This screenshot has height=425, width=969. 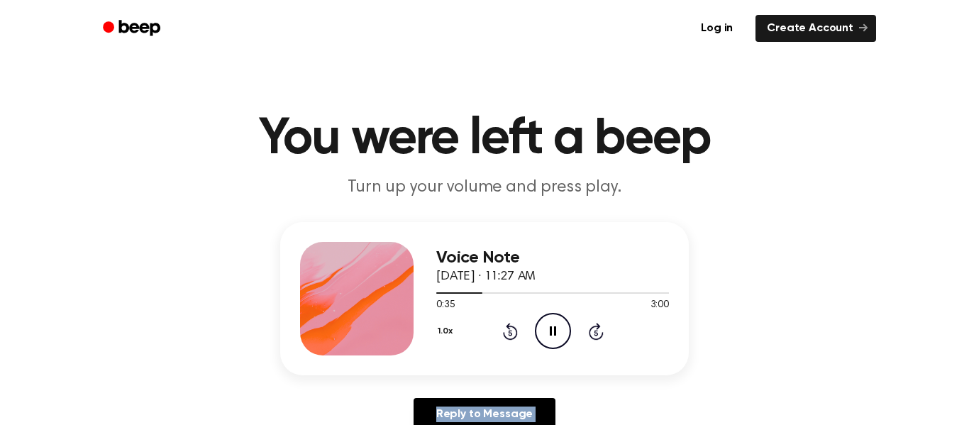 I want to click on a: Log in, so click(x=716, y=28).